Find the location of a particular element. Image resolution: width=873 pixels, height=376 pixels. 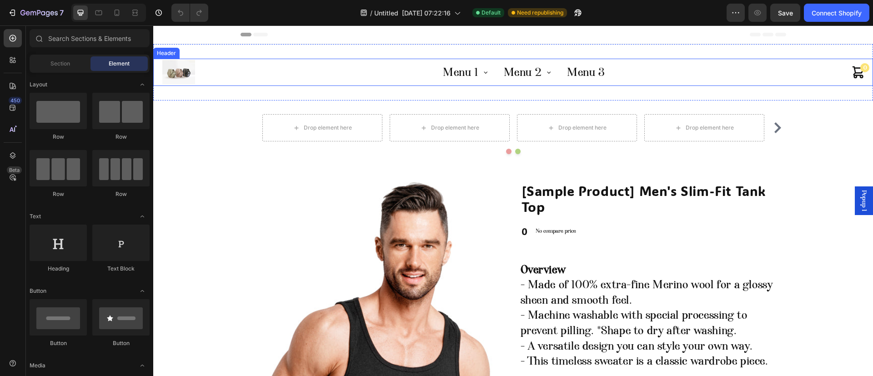

button: Connect Shopify is located at coordinates (836, 13).